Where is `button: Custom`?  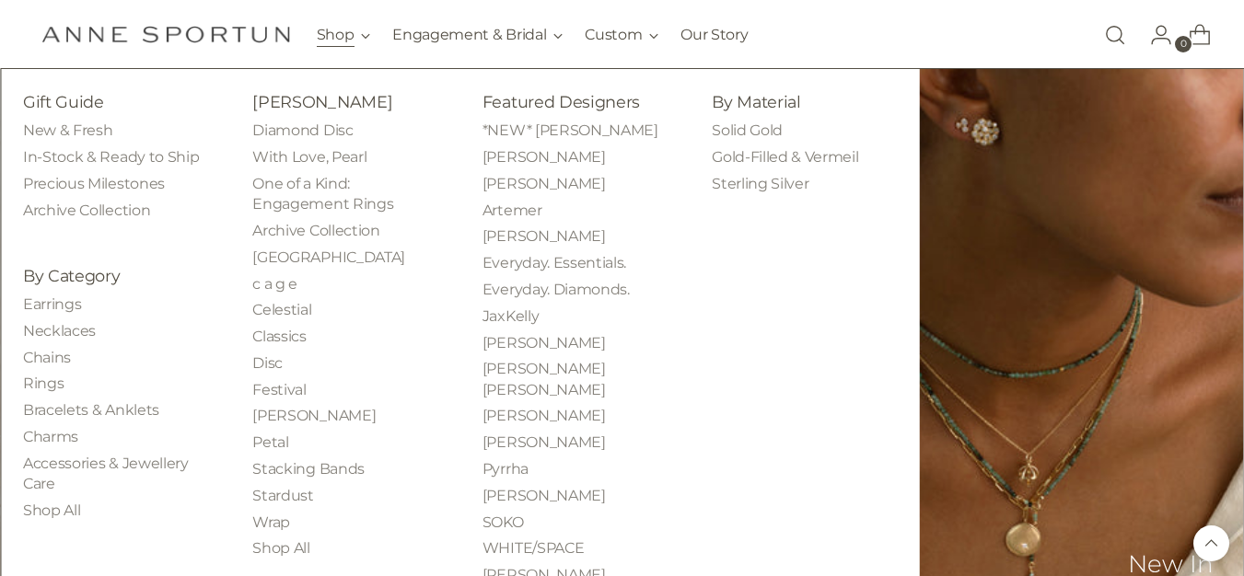
button: Custom is located at coordinates (621, 35).